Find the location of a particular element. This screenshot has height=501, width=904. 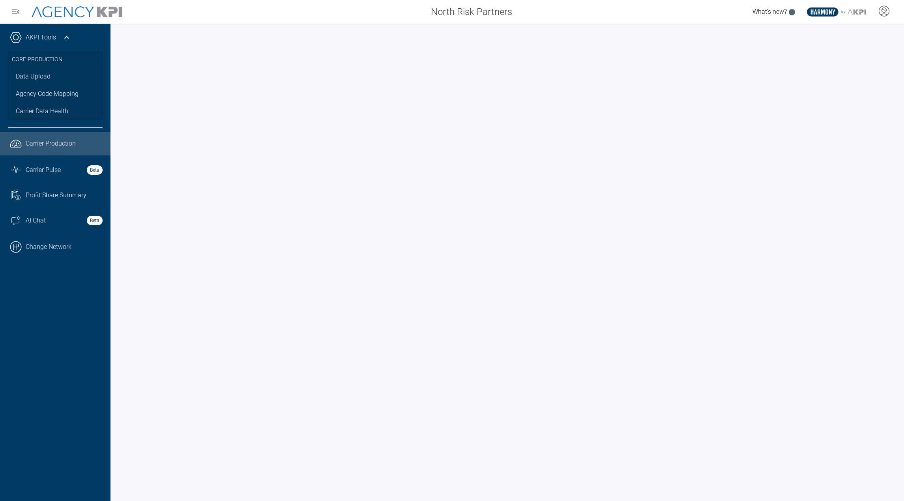

span: Carrier Data Health is located at coordinates (42, 111).